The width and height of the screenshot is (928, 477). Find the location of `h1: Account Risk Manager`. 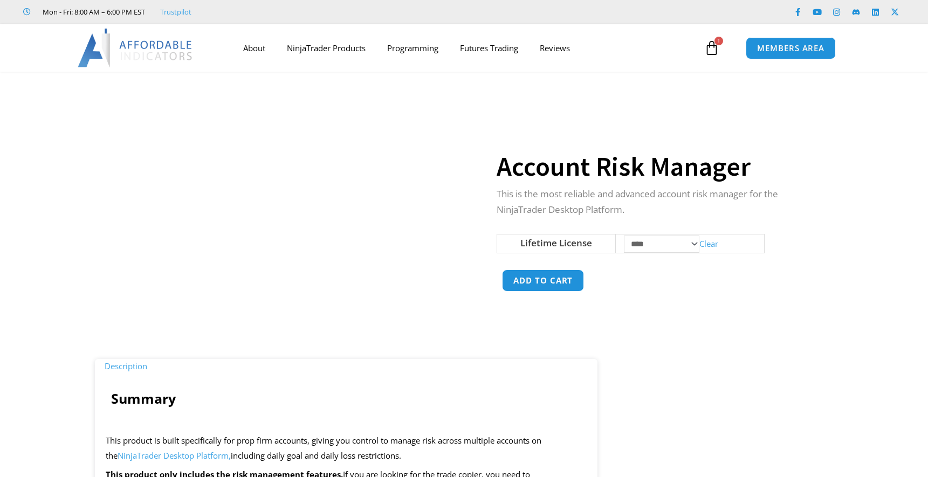

h1: Account Risk Manager is located at coordinates (654, 167).